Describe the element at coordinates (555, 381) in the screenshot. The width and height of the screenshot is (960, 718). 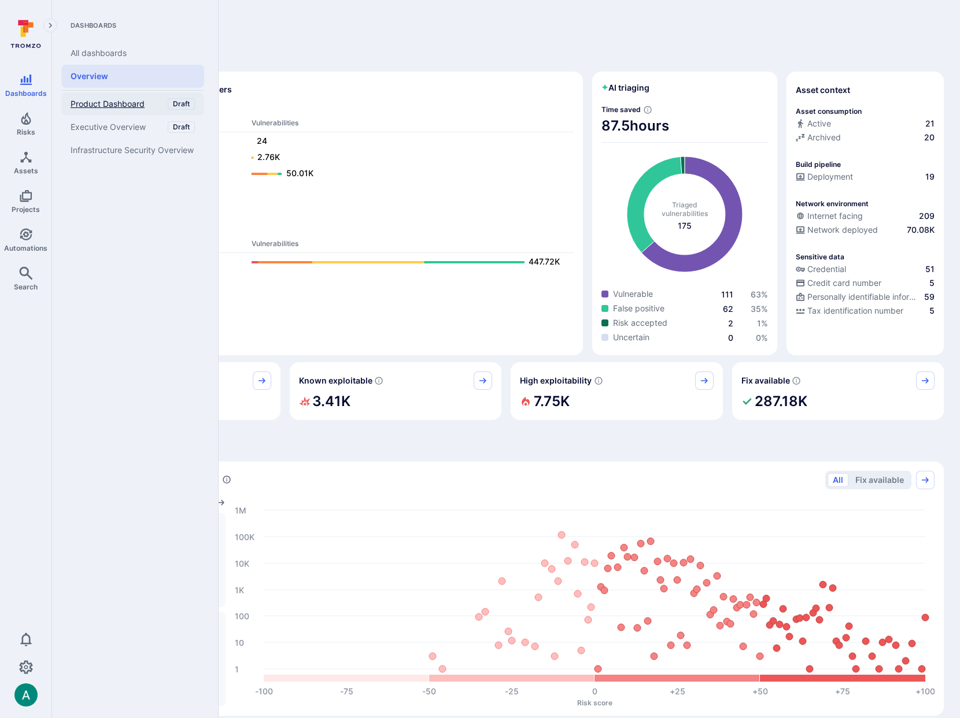
I see `span: High exploitability` at that location.